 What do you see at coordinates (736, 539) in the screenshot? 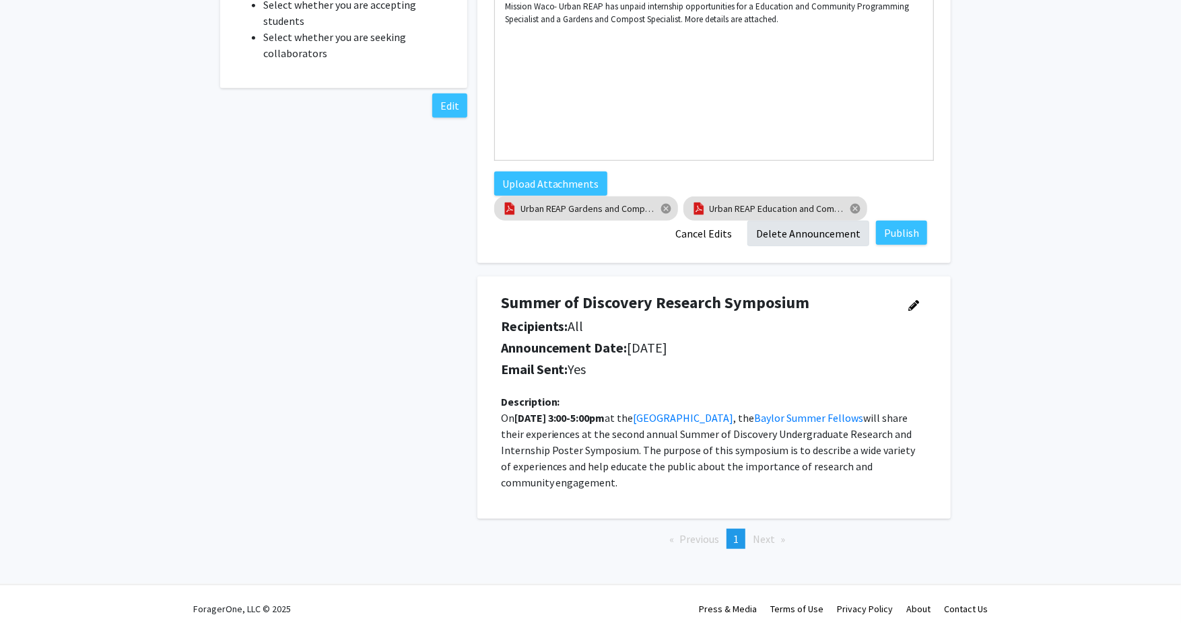
I see `span: 1` at bounding box center [736, 539].